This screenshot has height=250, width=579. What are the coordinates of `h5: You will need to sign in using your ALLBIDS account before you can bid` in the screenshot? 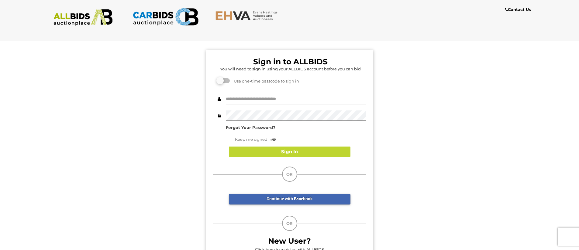 It's located at (290, 69).